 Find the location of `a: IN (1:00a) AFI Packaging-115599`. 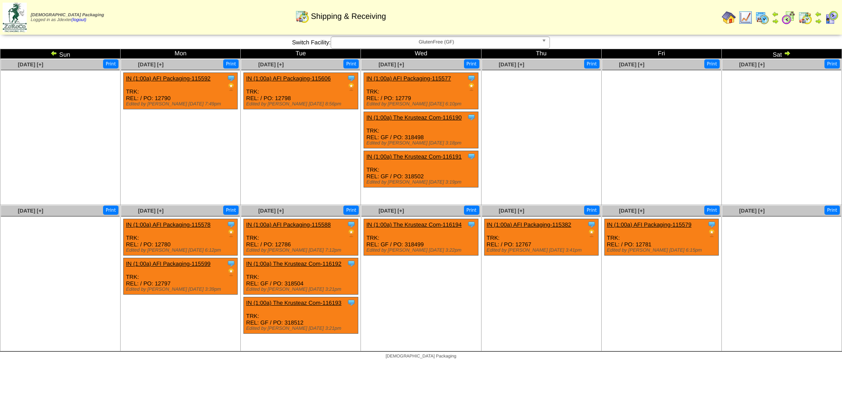

a: IN (1:00a) AFI Packaging-115599 is located at coordinates (168, 263).